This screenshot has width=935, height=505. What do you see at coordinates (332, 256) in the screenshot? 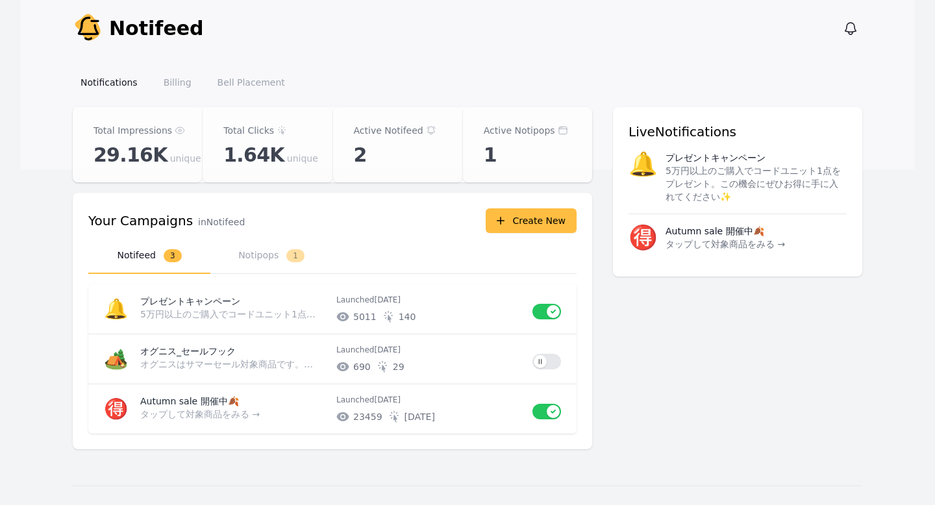
I see `nav: Tabs` at bounding box center [332, 256].